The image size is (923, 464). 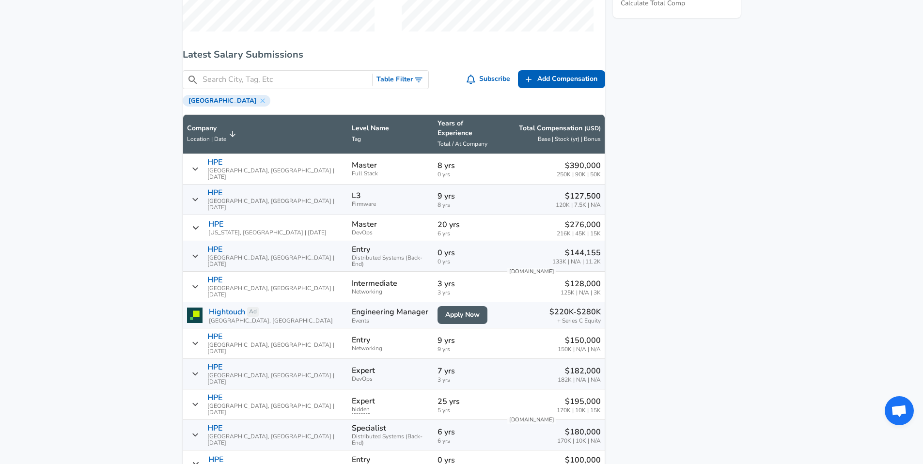 What do you see at coordinates (468, 411) in the screenshot?
I see `span: 5 yrs` at bounding box center [468, 411].